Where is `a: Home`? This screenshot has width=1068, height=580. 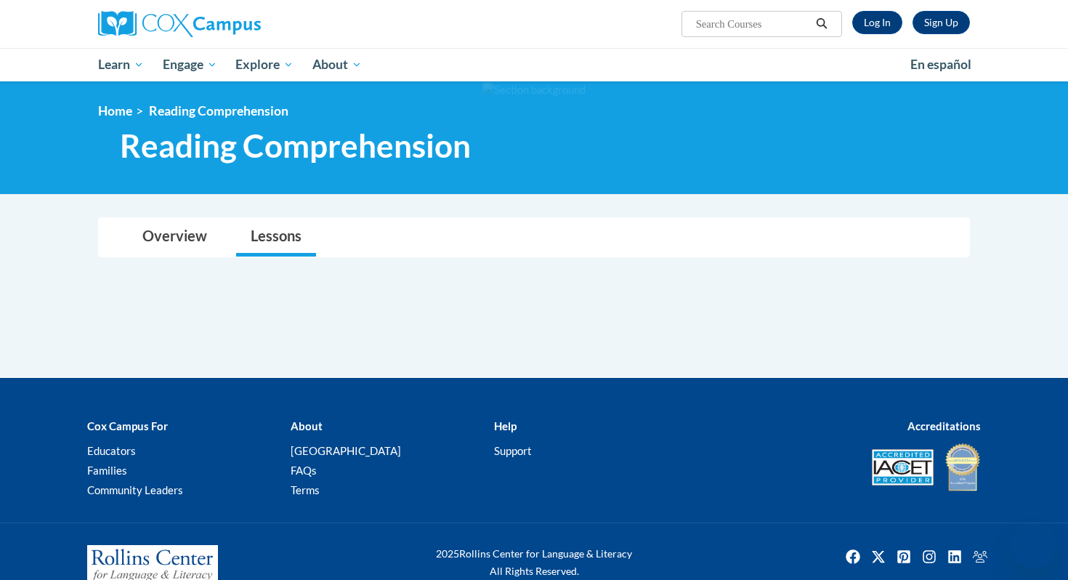
a: Home is located at coordinates (115, 110).